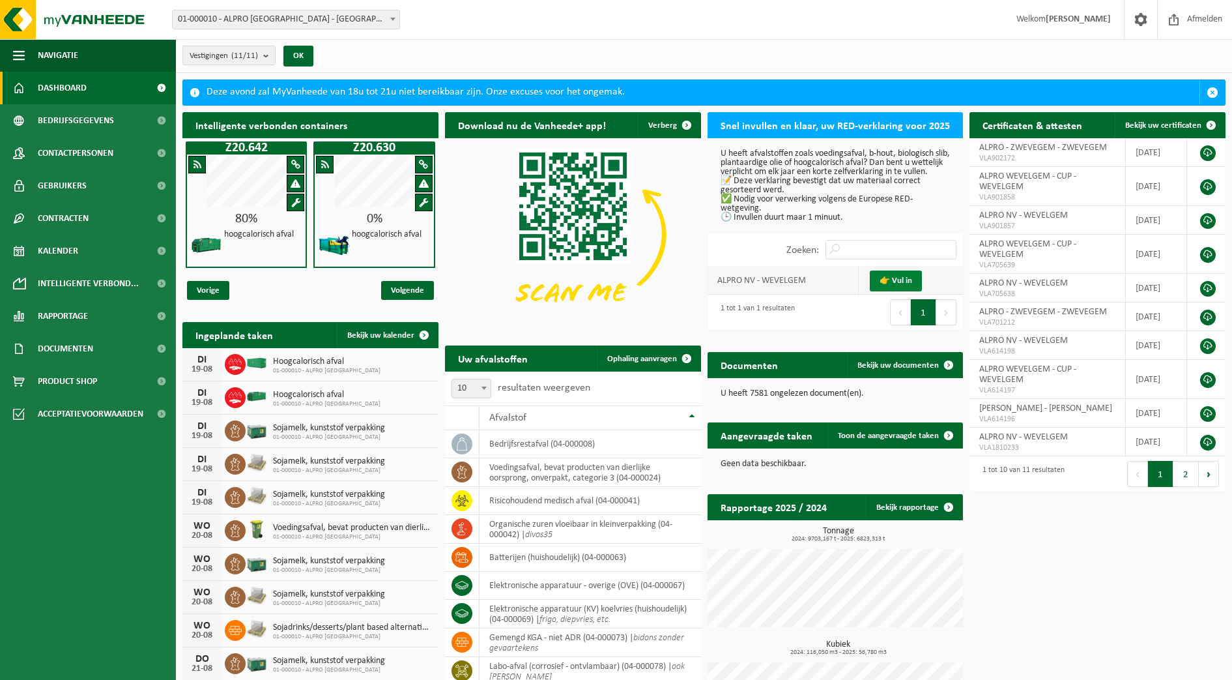 Image resolution: width=1232 pixels, height=680 pixels. I want to click on span: VLA902172, so click(1047, 158).